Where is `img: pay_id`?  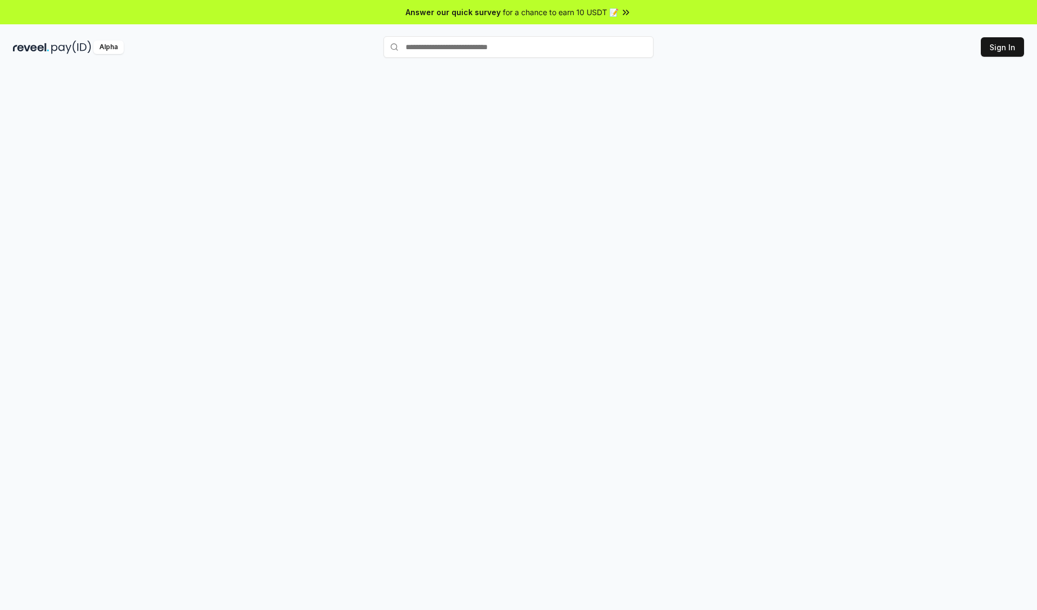
img: pay_id is located at coordinates (71, 47).